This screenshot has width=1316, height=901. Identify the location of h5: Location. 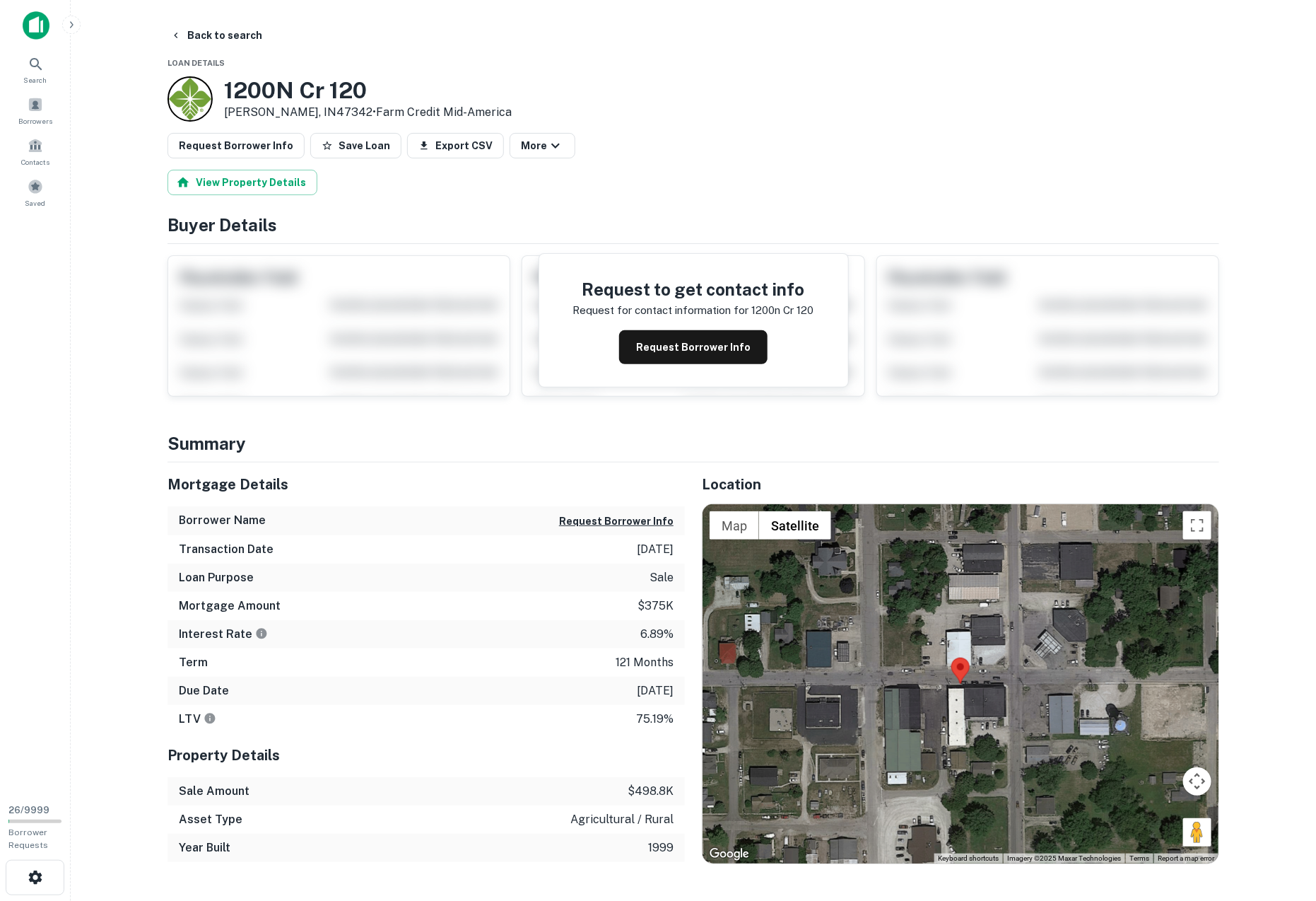
(960, 484).